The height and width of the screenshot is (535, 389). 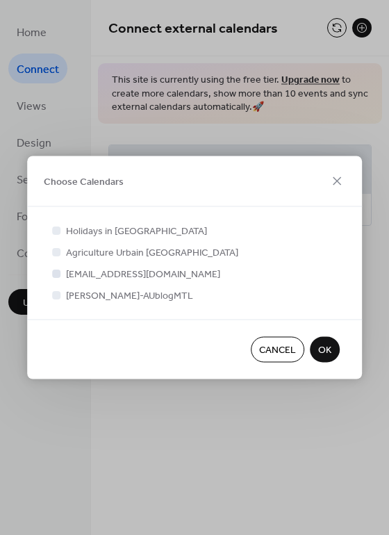 What do you see at coordinates (325, 350) in the screenshot?
I see `span: OK` at bounding box center [325, 350].